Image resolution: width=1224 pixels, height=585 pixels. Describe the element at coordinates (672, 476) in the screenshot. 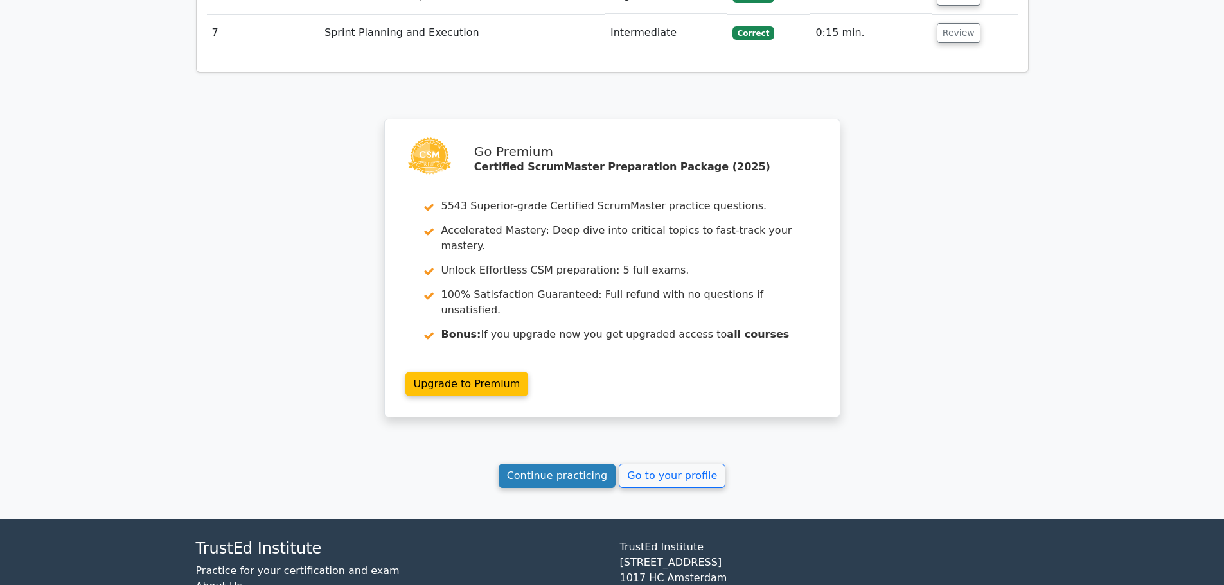

I see `a: Go to your profile` at that location.